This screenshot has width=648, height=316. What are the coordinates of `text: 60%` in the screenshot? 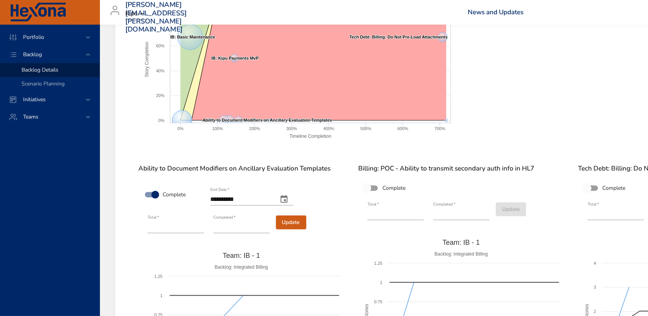 It's located at (160, 46).